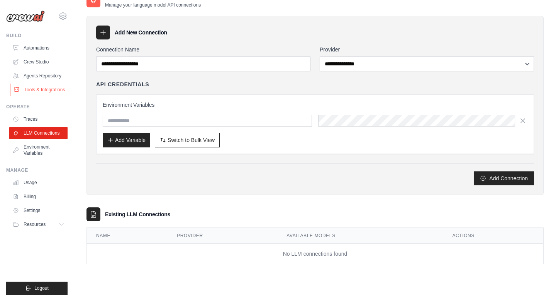  Describe the element at coordinates (315, 253) in the screenshot. I see `td: No LLM connections found` at that location.